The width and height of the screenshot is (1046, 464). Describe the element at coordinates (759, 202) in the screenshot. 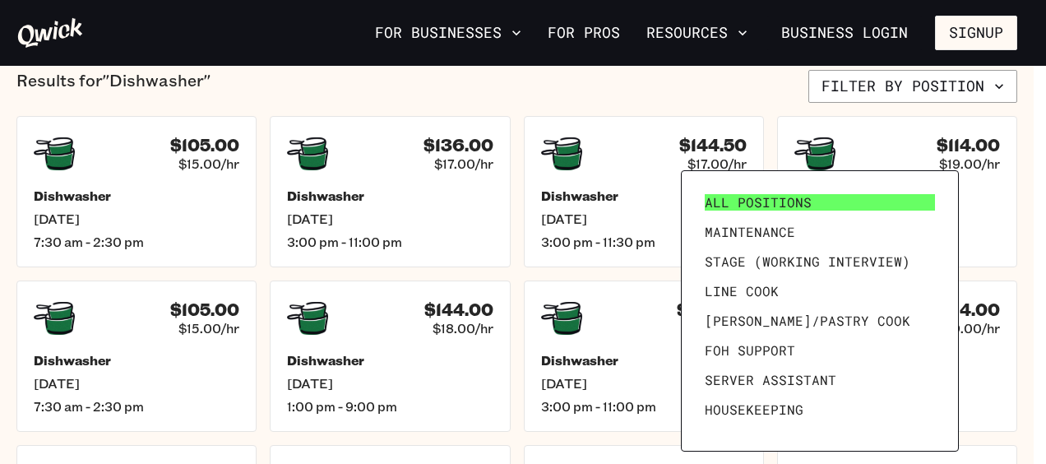

I see `span: All Positions` at that location.